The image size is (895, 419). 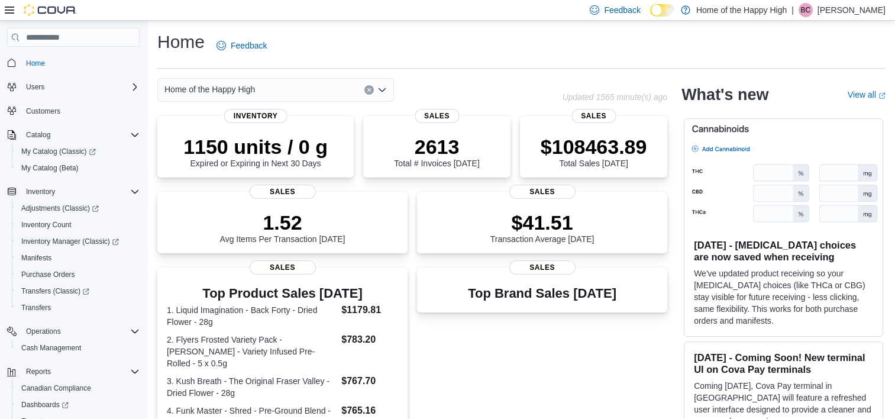 I want to click on dt: 3. Kush Breath - The Original Fraser Valley - Dried Flower - 28g, so click(x=252, y=387).